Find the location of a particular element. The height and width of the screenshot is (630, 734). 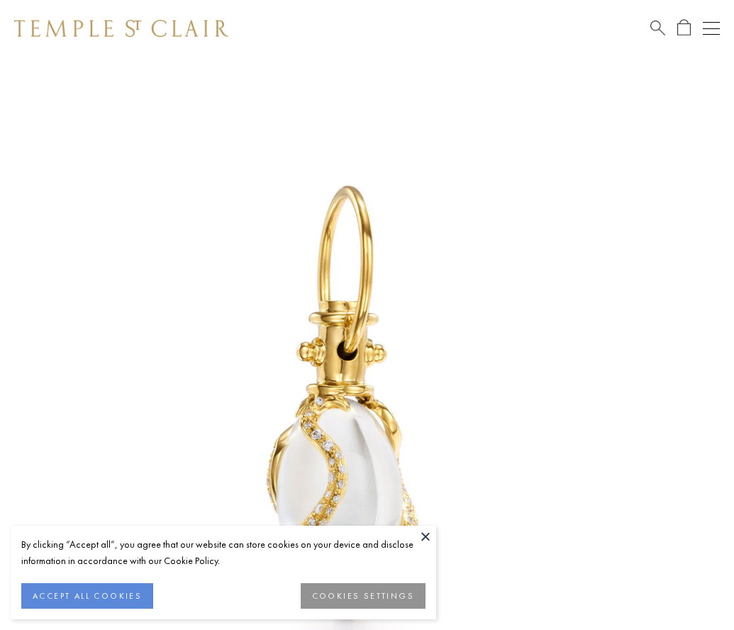

button: ACCEPT ALL COOKIES is located at coordinates (87, 596).